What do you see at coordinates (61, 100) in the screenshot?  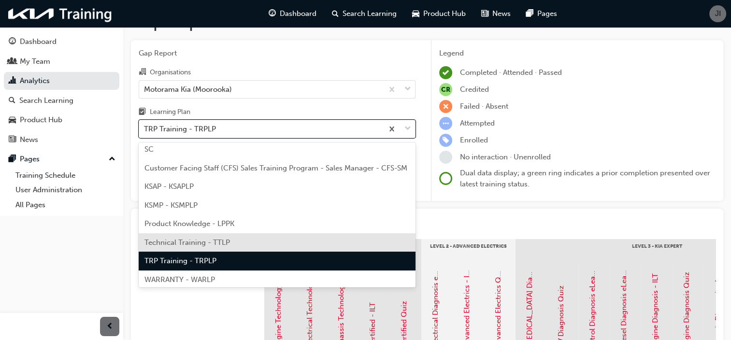 I see `a: Search Learning` at bounding box center [61, 100].